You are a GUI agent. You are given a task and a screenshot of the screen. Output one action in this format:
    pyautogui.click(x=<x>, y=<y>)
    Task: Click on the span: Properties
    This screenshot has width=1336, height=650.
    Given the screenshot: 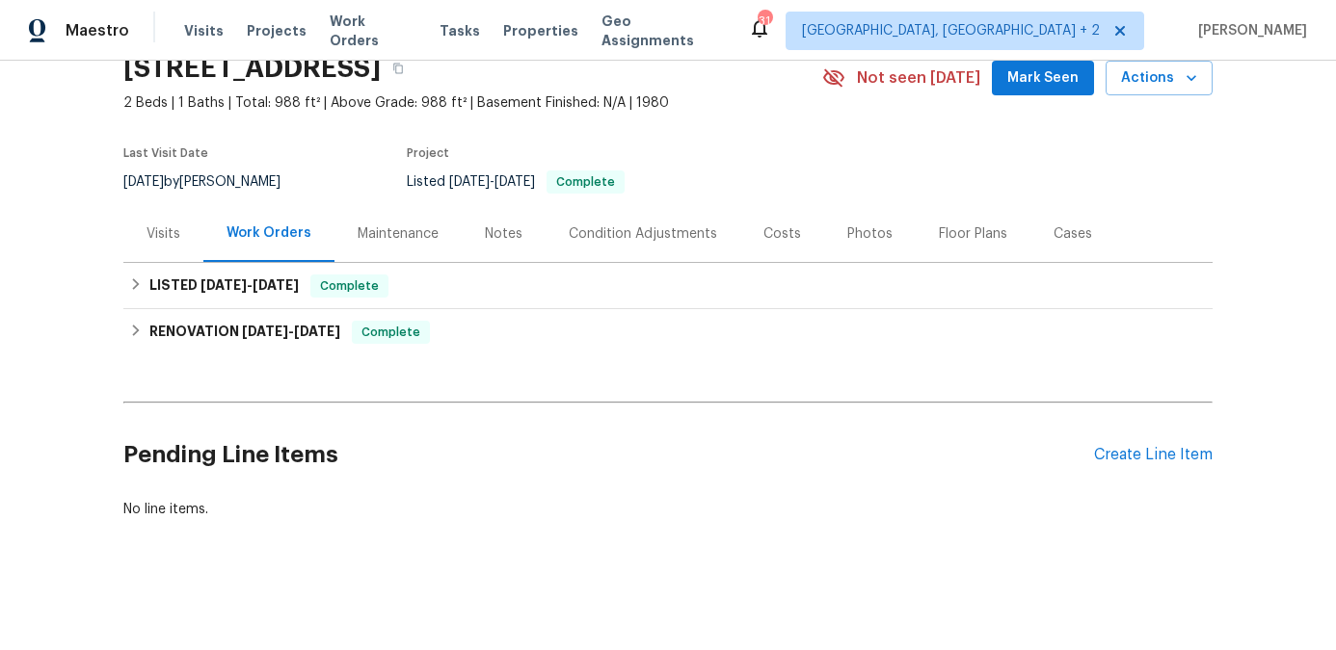 What is the action you would take?
    pyautogui.click(x=541, y=31)
    